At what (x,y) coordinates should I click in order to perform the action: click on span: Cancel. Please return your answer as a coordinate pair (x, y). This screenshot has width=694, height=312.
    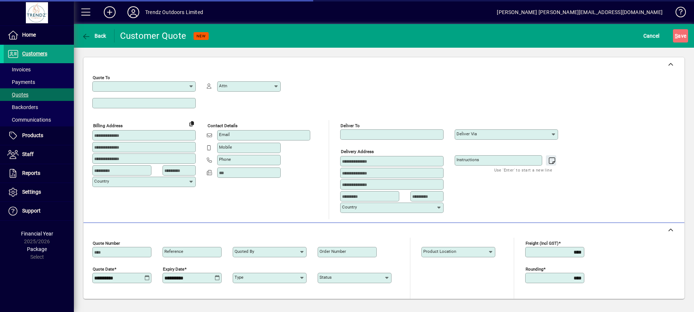
    Looking at the image, I should click on (652, 36).